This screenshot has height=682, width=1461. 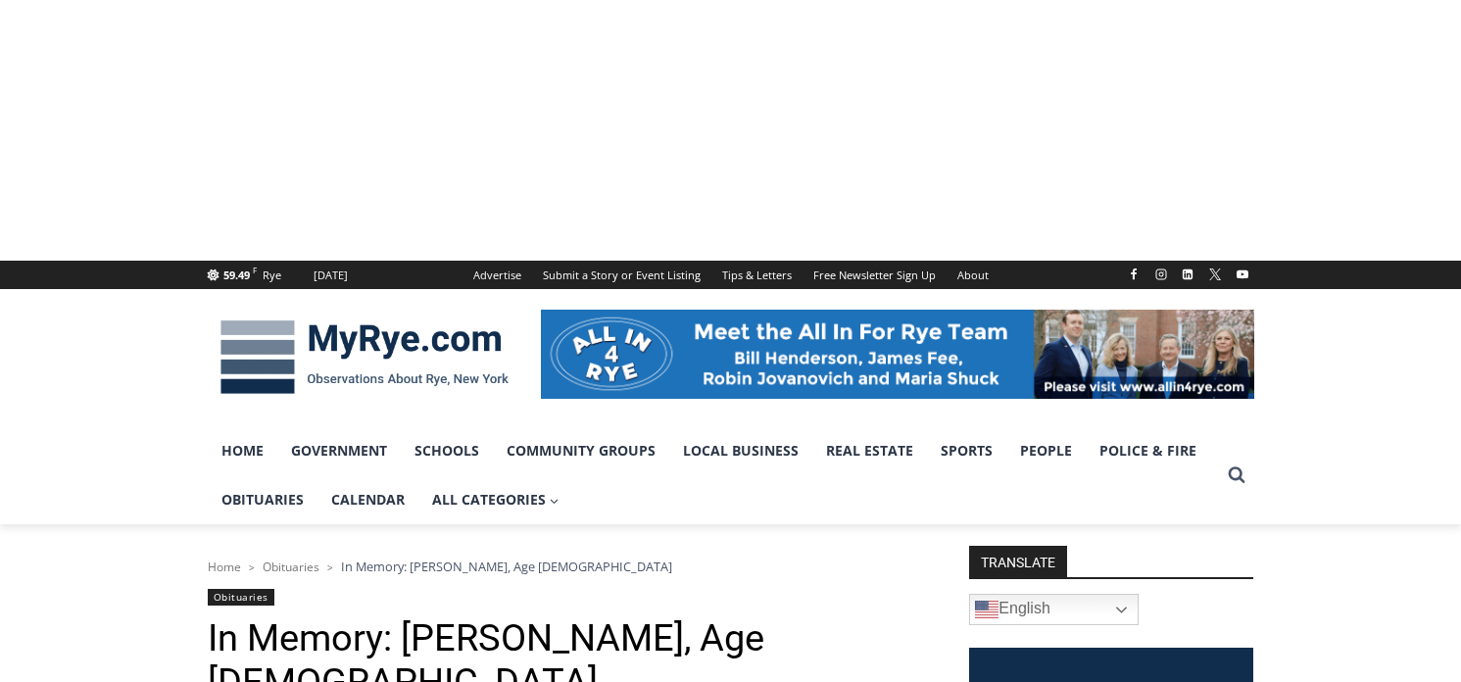 I want to click on a: All in for Rye, so click(x=898, y=354).